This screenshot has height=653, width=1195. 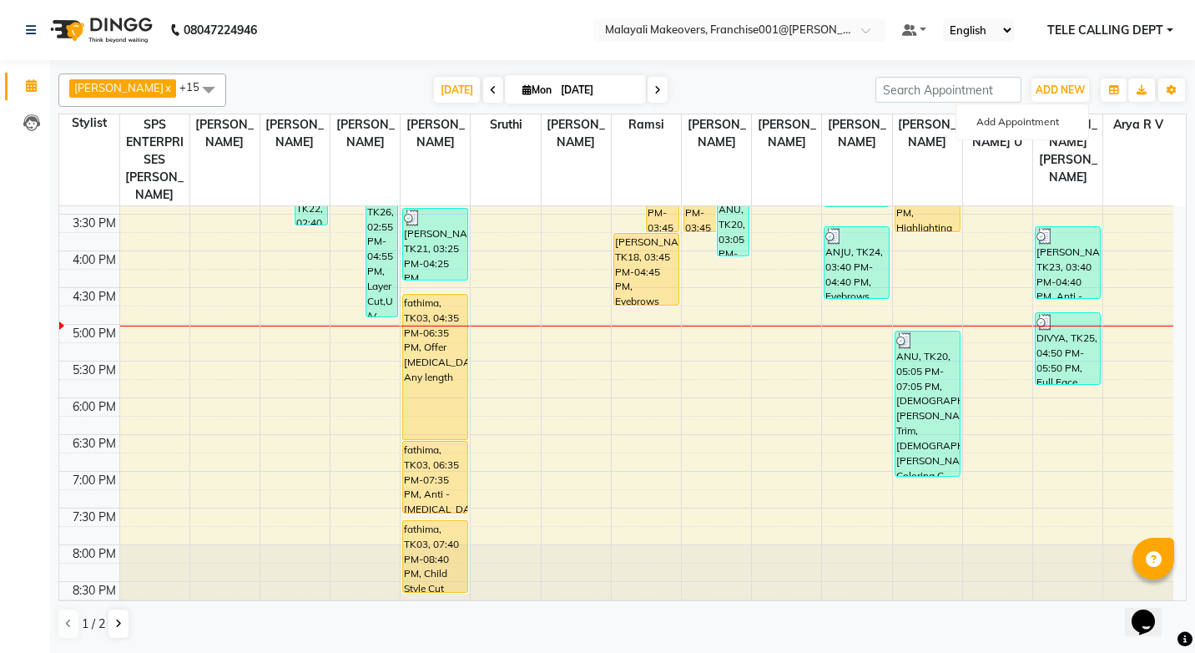 What do you see at coordinates (93, 623) in the screenshot?
I see `span: 1 / 2` at bounding box center [93, 623].